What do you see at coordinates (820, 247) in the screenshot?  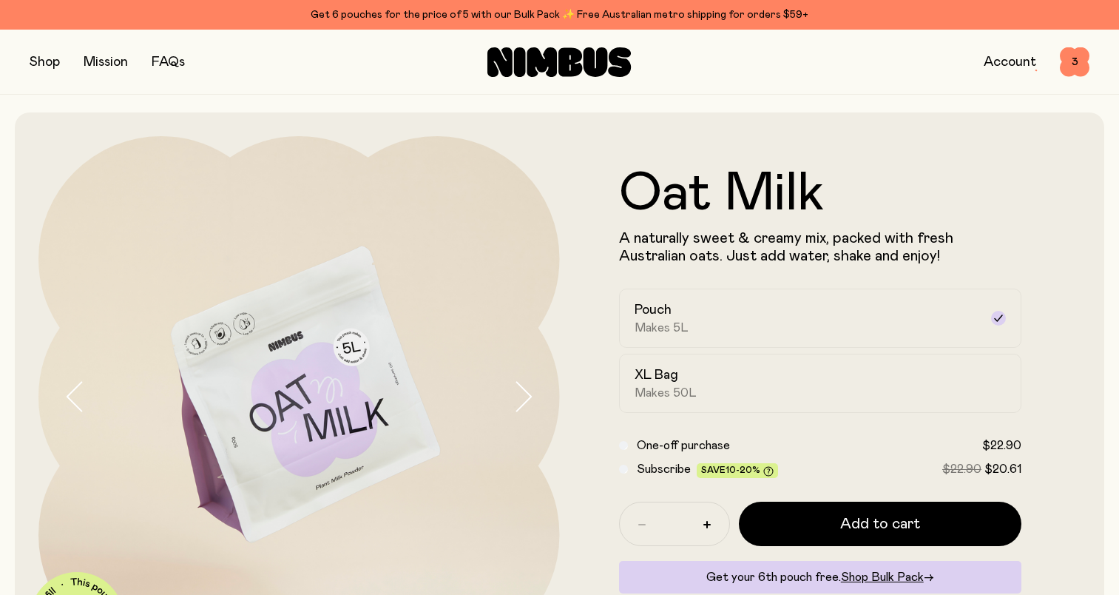 I see `p: A naturally sweet & creamy mix, packed with fresh Australian oats. Just add water, shake and enjoy!` at bounding box center [820, 247].